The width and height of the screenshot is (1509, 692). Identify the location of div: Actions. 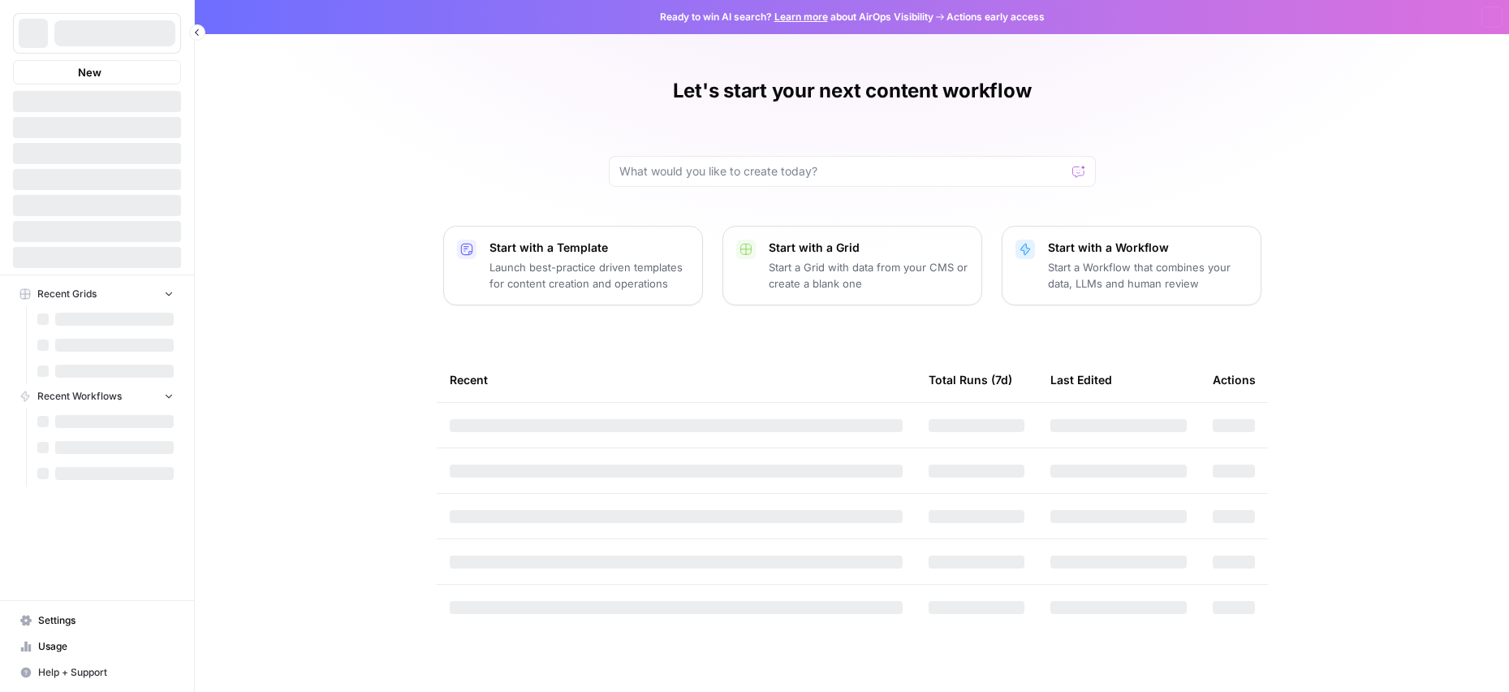
(1234, 379).